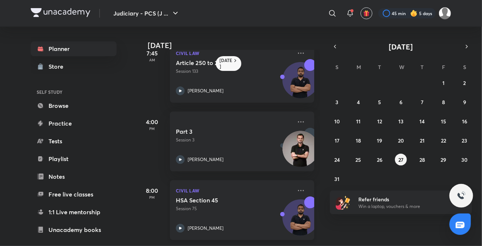 Image resolution: width=482 pixels, height=246 pixels. Describe the element at coordinates (74, 195) in the screenshot. I see `a: Free live classes` at that location.